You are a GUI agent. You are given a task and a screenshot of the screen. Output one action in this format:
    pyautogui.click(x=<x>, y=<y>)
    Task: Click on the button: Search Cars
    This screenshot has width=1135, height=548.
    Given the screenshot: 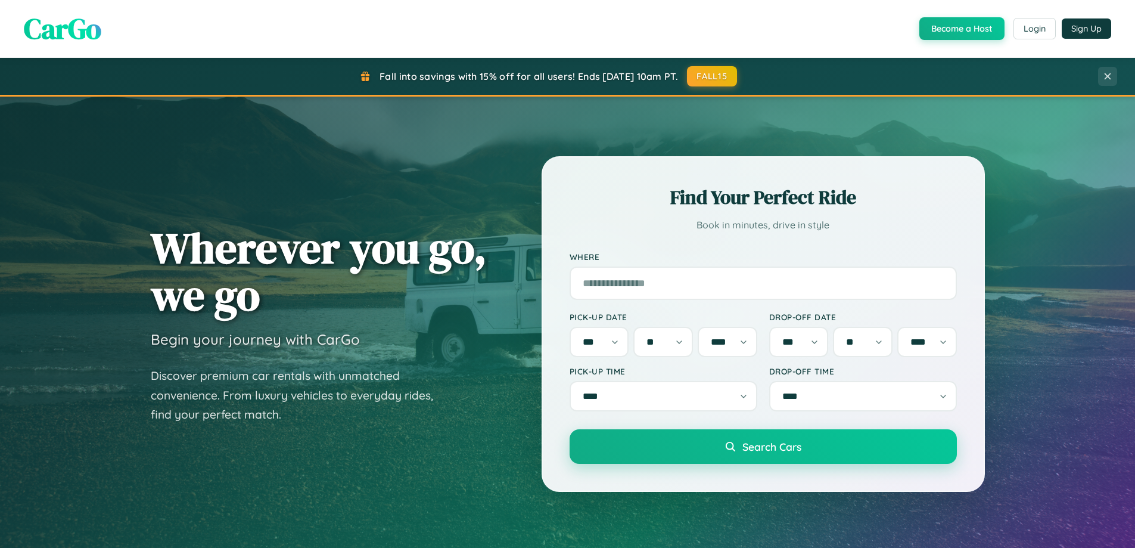 What is the action you would take?
    pyautogui.click(x=763, y=446)
    